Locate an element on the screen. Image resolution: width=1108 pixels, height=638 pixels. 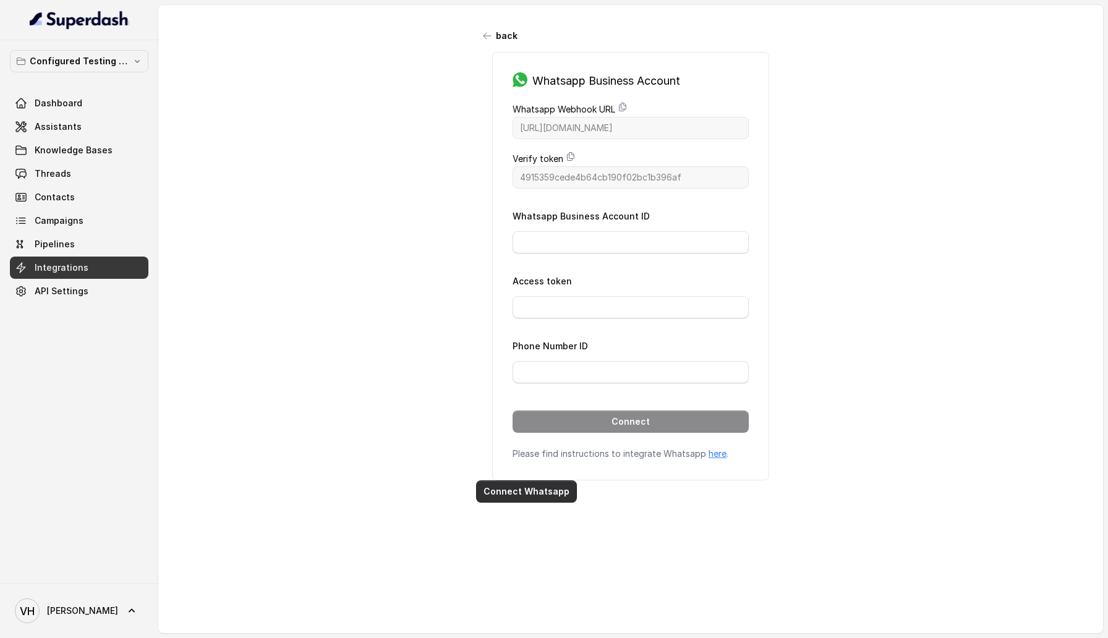
img: light.svg is located at coordinates (79, 20).